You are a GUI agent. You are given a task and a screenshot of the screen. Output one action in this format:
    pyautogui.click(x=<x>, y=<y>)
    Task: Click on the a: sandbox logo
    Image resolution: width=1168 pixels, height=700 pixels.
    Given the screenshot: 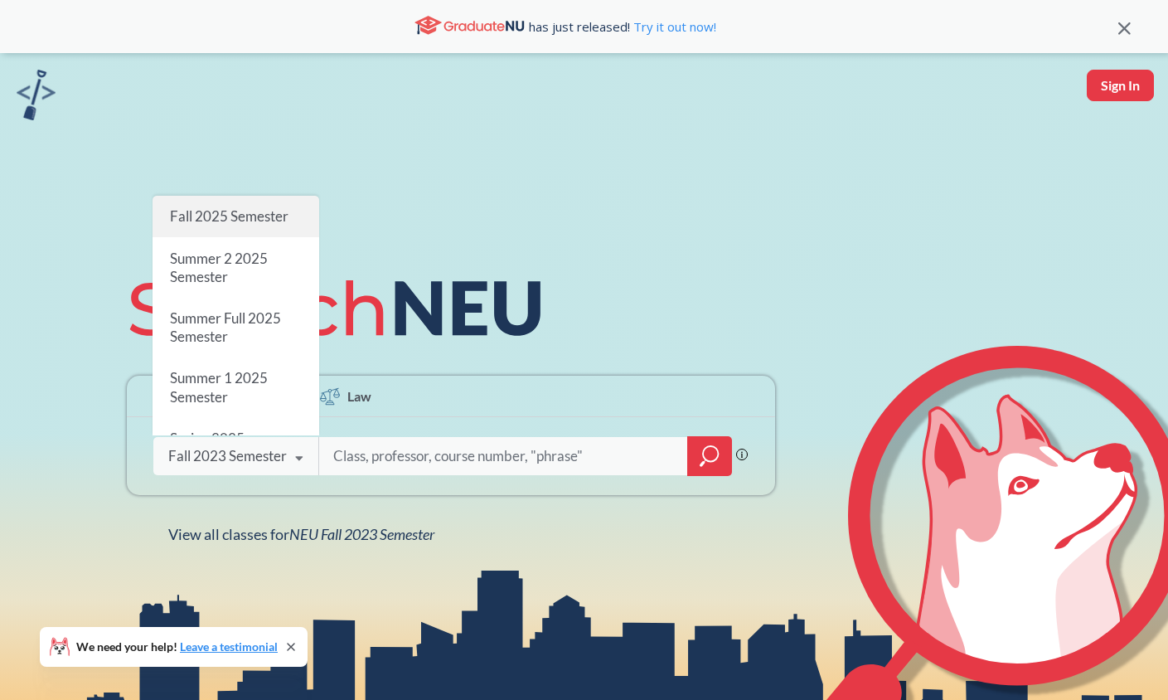 What is the action you would take?
    pyautogui.click(x=36, y=97)
    